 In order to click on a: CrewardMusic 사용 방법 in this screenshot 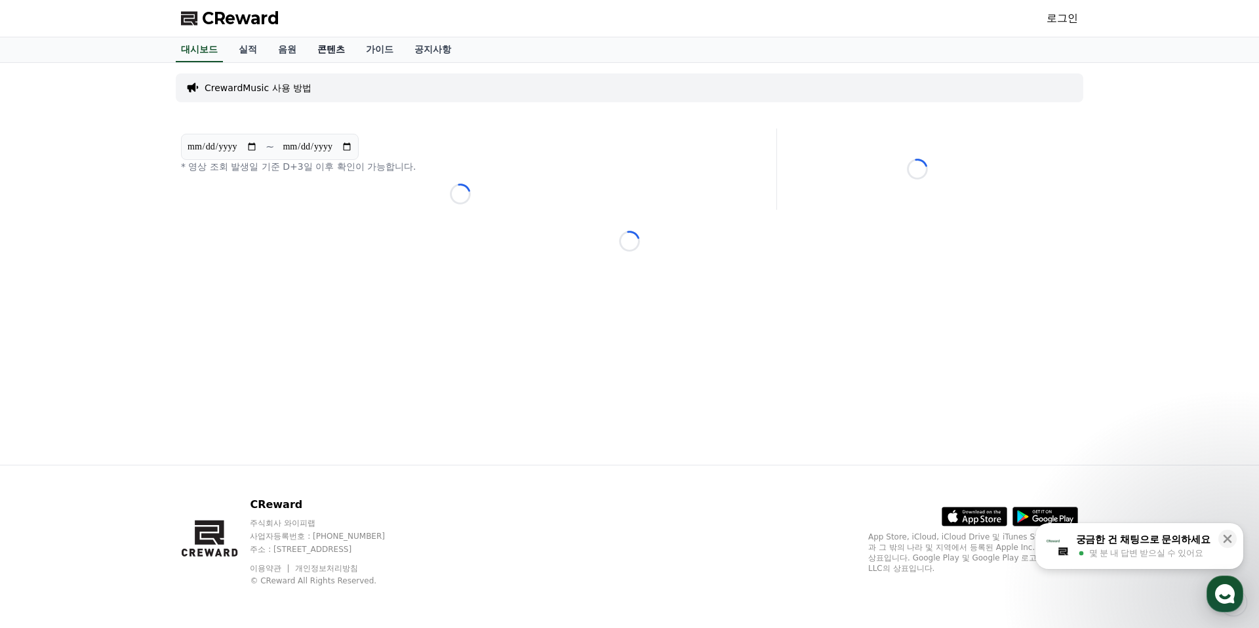, I will do `click(258, 88)`.